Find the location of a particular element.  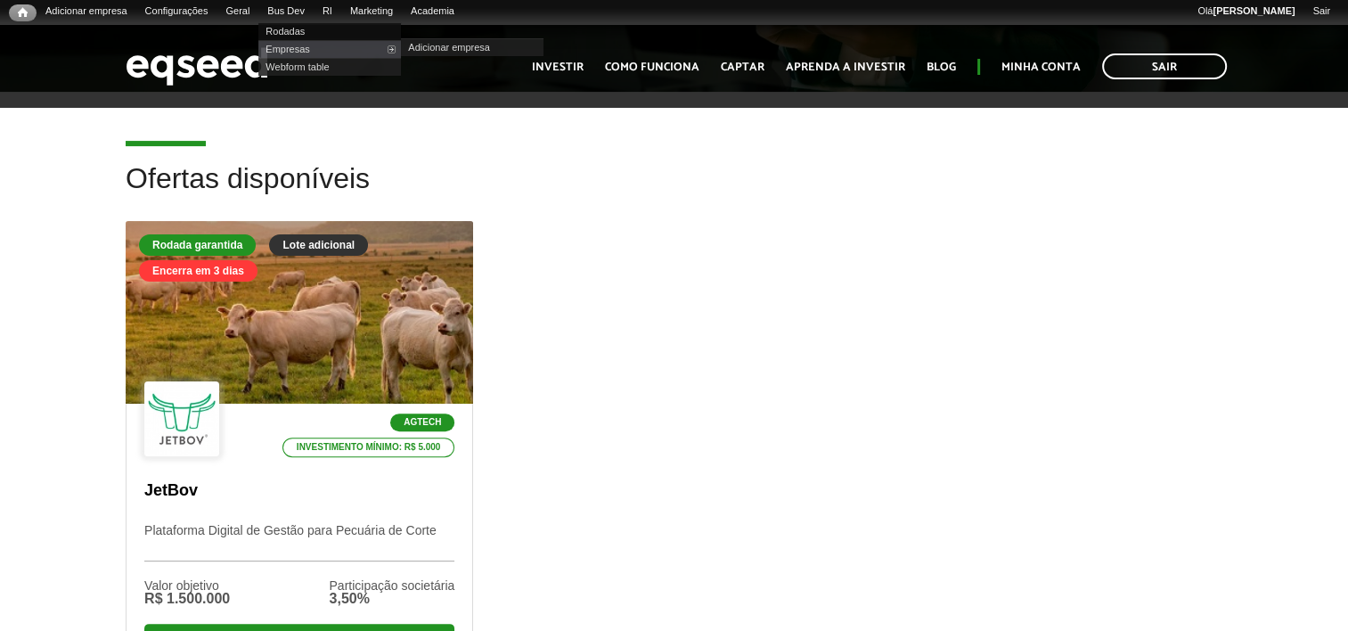

a: Configurações is located at coordinates (176, 12).